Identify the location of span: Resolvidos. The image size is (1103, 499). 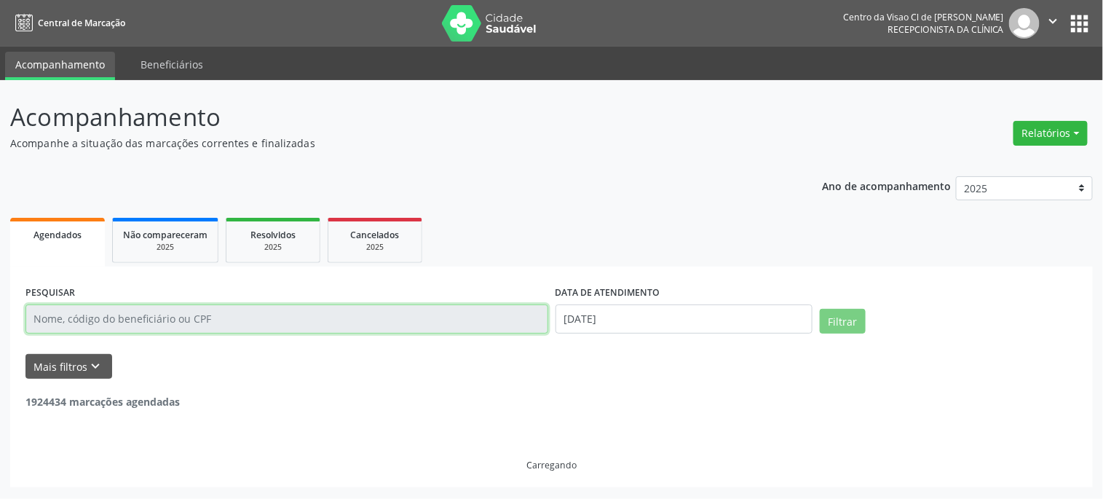
(273, 234).